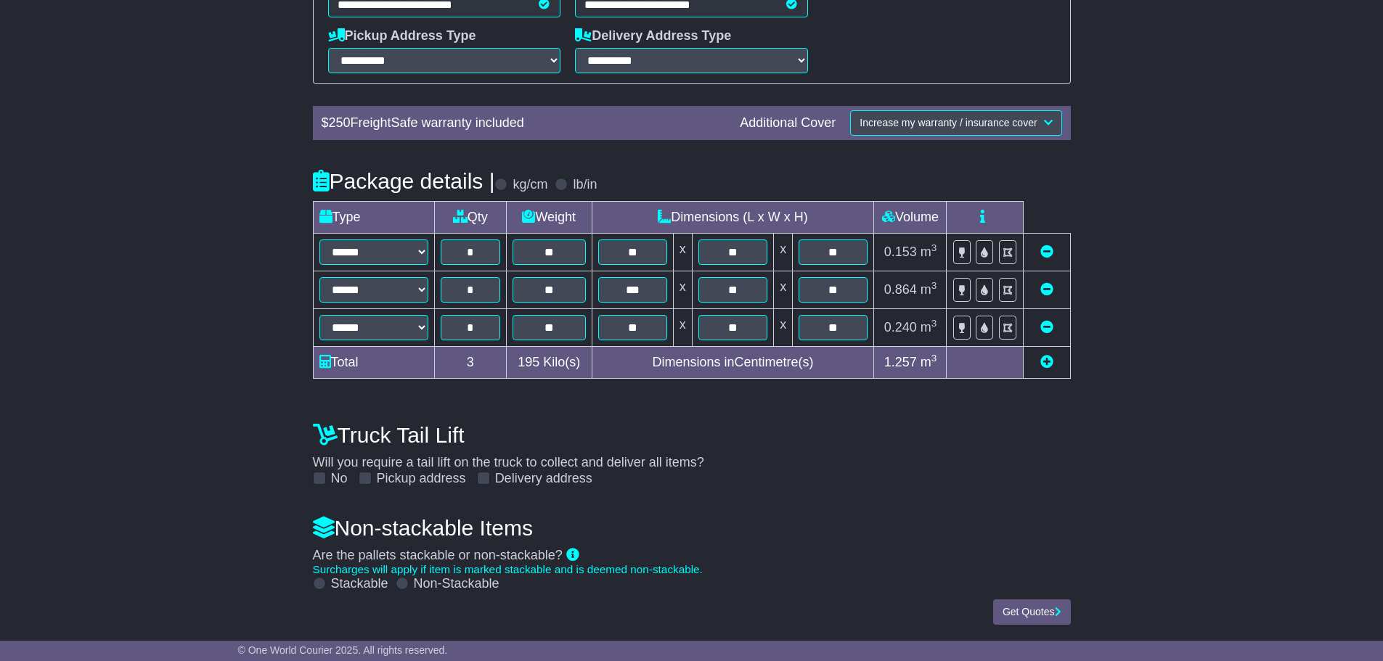 The image size is (1383, 661). Describe the element at coordinates (732, 217) in the screenshot. I see `td: Dimensions (L x W x H)` at that location.